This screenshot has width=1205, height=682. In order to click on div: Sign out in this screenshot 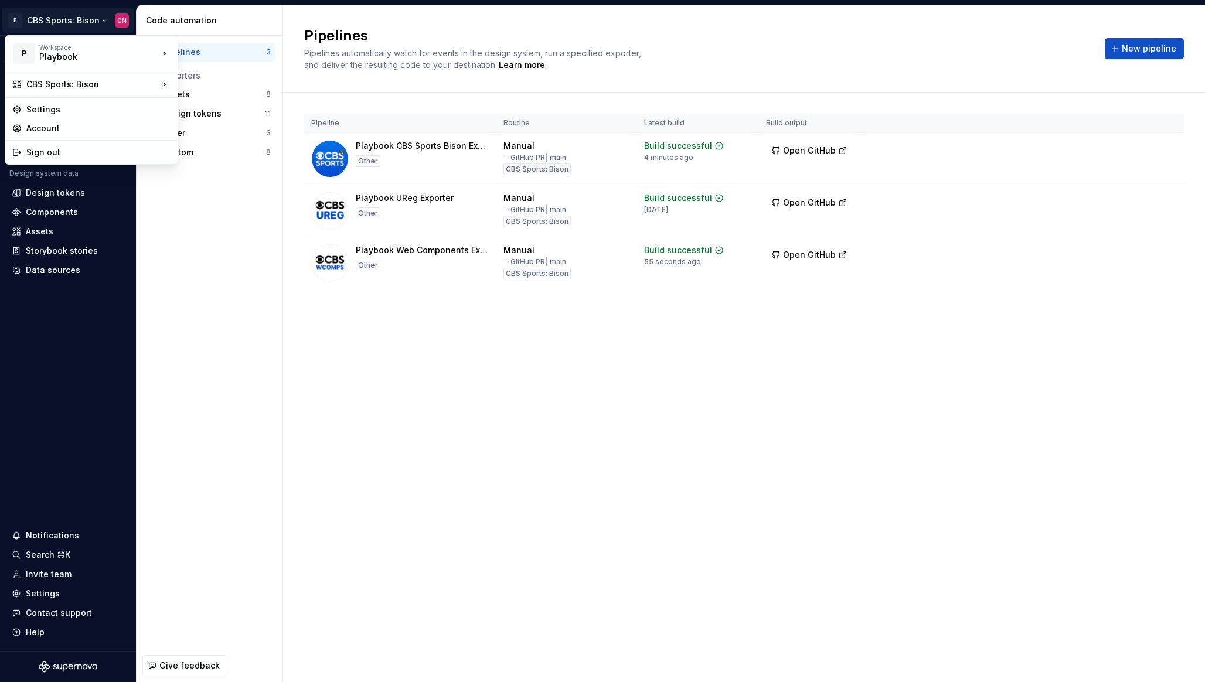, I will do `click(98, 152)`.